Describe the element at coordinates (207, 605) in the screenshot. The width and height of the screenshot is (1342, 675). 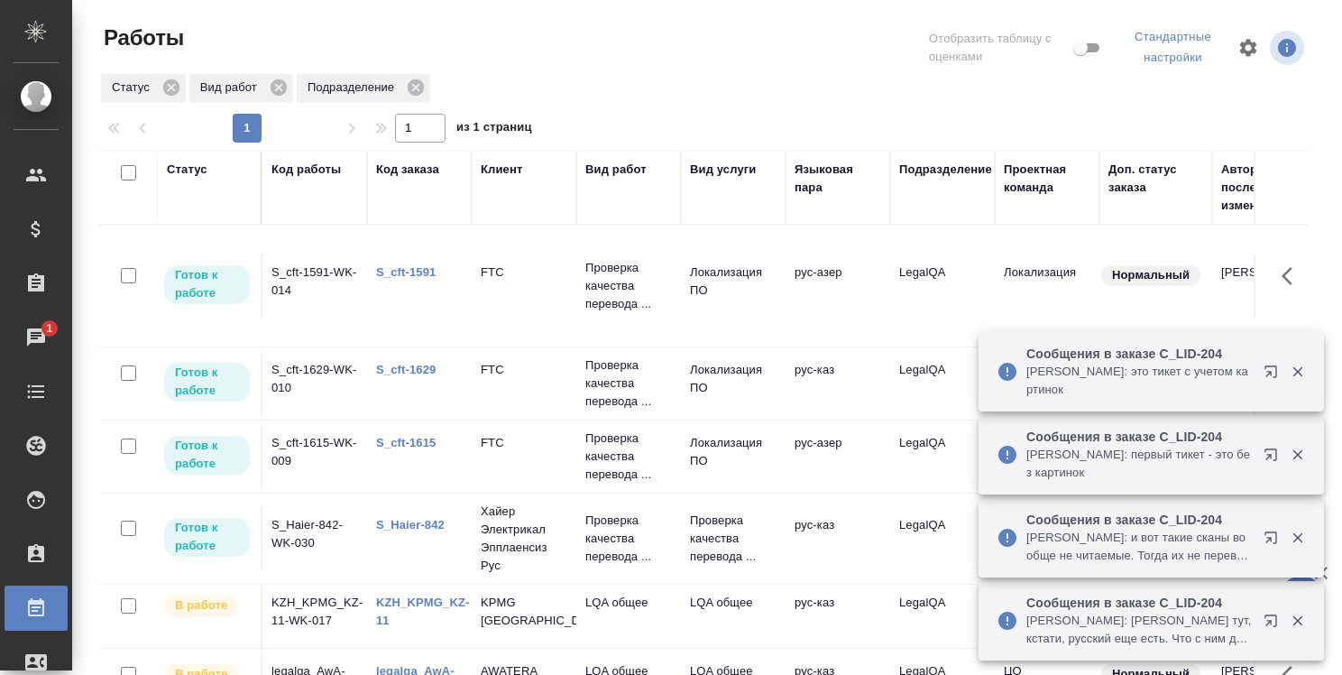
I see `div: Исполнитель выполняет работу` at that location.